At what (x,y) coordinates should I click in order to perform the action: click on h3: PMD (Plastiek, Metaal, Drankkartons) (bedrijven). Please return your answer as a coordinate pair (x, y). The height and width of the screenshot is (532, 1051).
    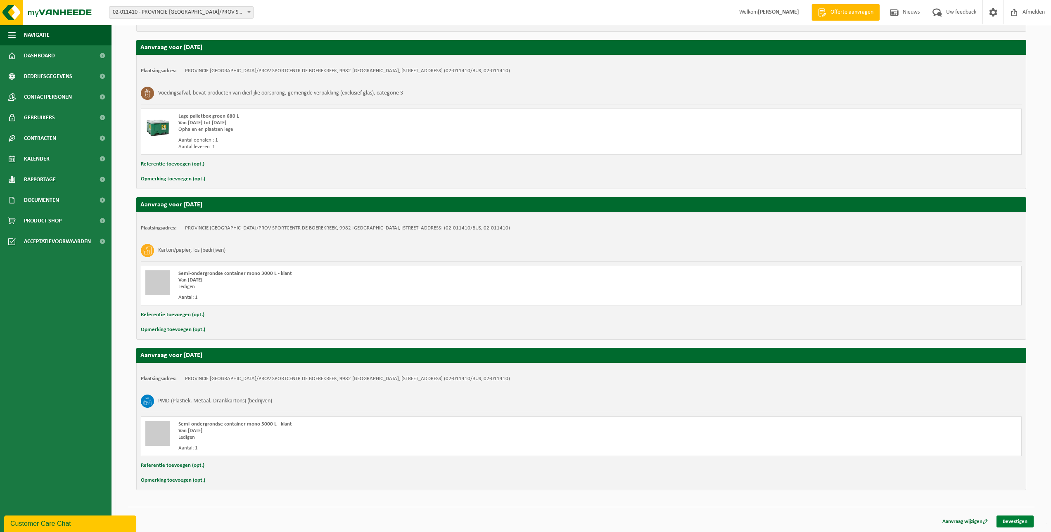
    Looking at the image, I should click on (215, 401).